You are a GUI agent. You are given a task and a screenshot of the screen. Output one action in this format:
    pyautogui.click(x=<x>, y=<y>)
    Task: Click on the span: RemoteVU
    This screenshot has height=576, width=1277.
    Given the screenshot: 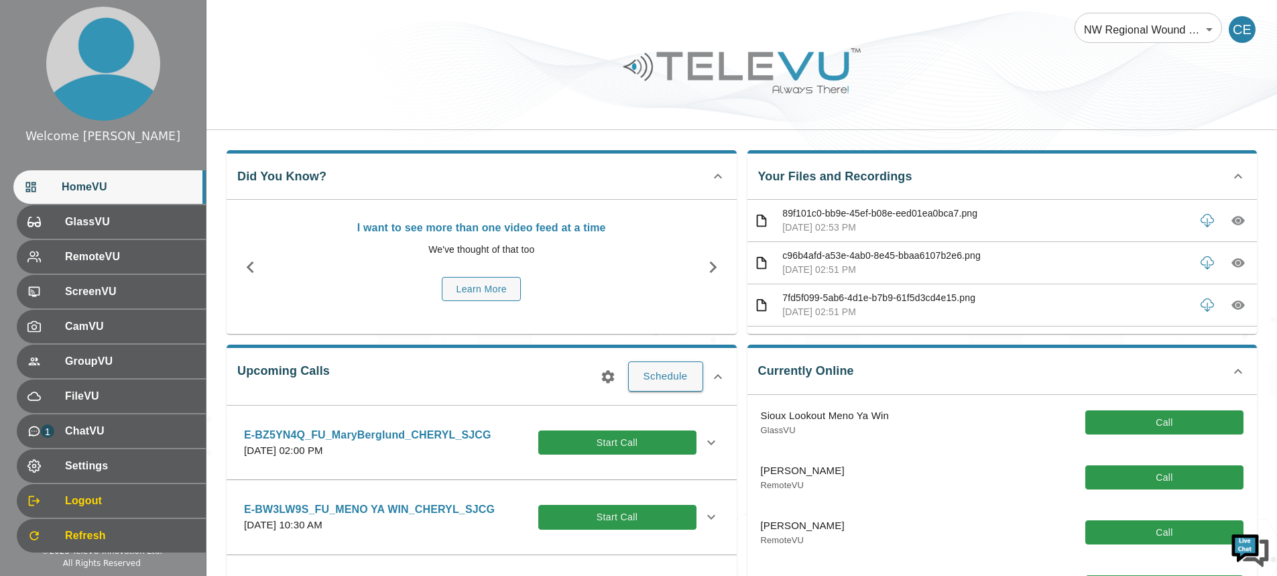 What is the action you would take?
    pyautogui.click(x=130, y=257)
    